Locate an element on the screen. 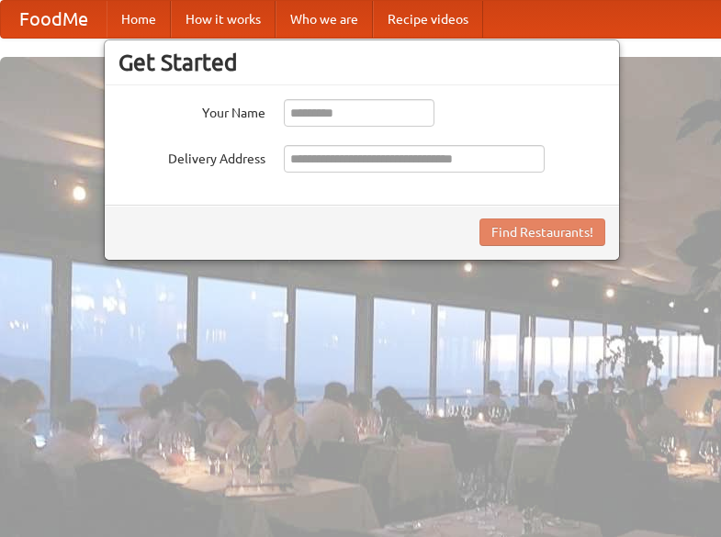 This screenshot has width=721, height=537. a: Who we are is located at coordinates (324, 19).